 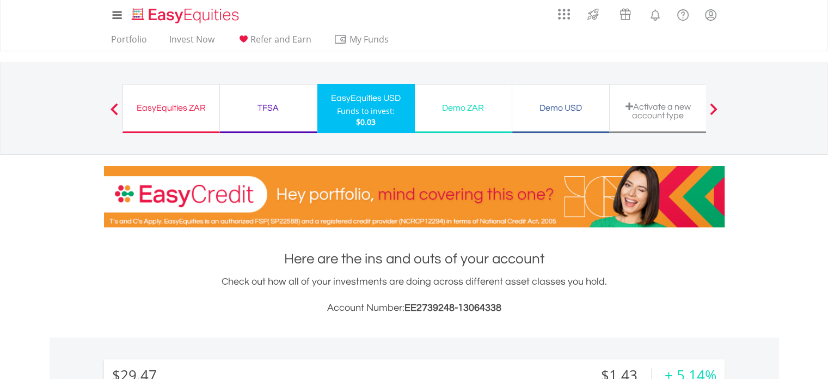 I want to click on h3: Account Number:, so click(x=414, y=308).